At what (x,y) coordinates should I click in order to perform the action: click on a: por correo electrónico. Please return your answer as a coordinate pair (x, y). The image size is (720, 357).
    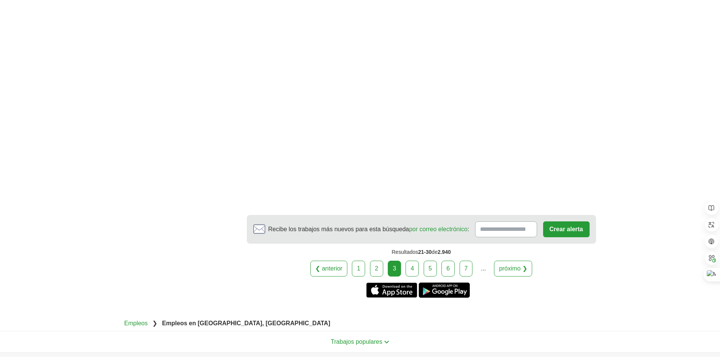
    Looking at the image, I should click on (438, 229).